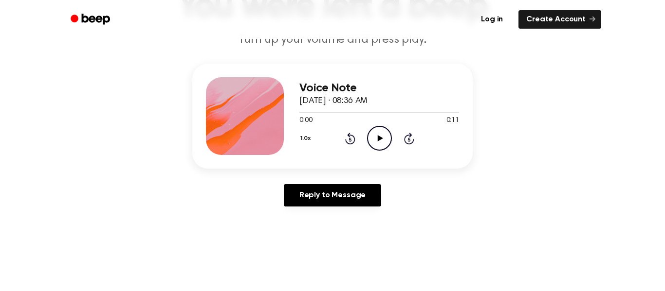  Describe the element at coordinates (306, 121) in the screenshot. I see `span: 0:00` at that location.